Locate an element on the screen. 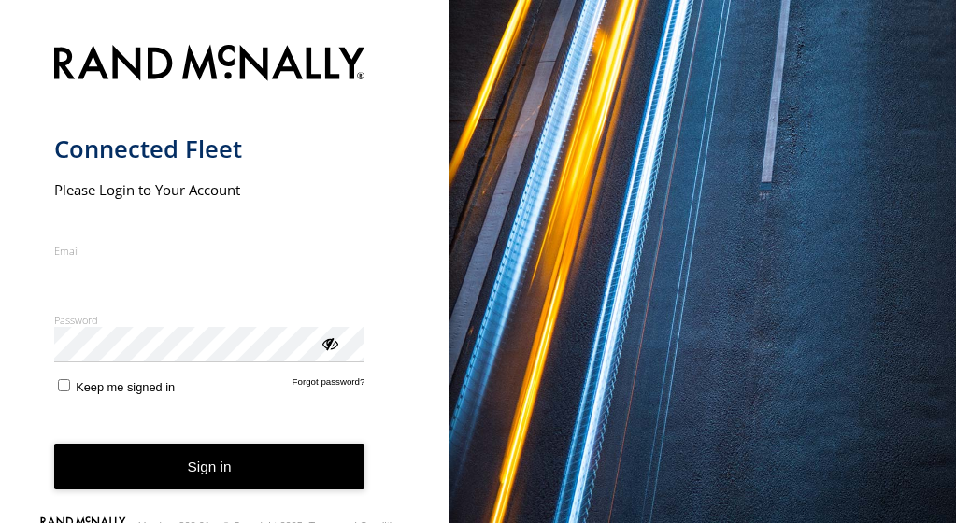 This screenshot has width=956, height=523. h1: Connected Fleet is located at coordinates (209, 149).